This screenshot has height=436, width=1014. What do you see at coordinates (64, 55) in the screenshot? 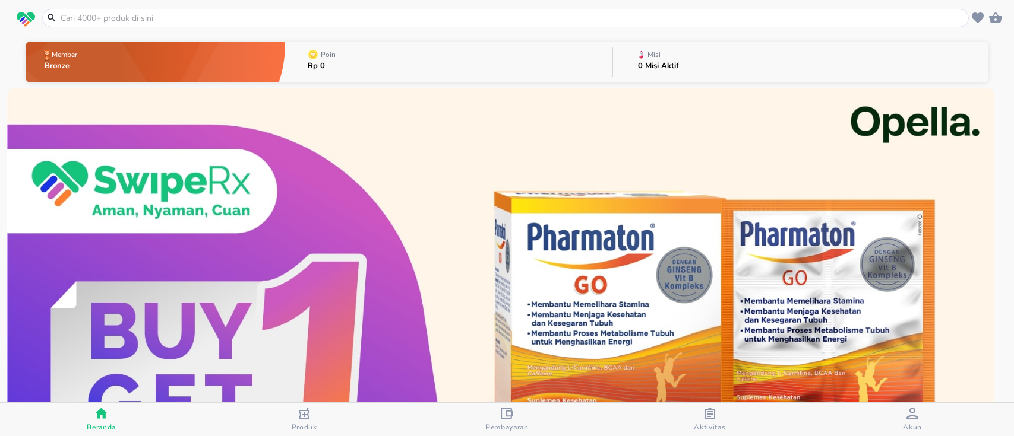
I see `p: Member` at bounding box center [64, 55].